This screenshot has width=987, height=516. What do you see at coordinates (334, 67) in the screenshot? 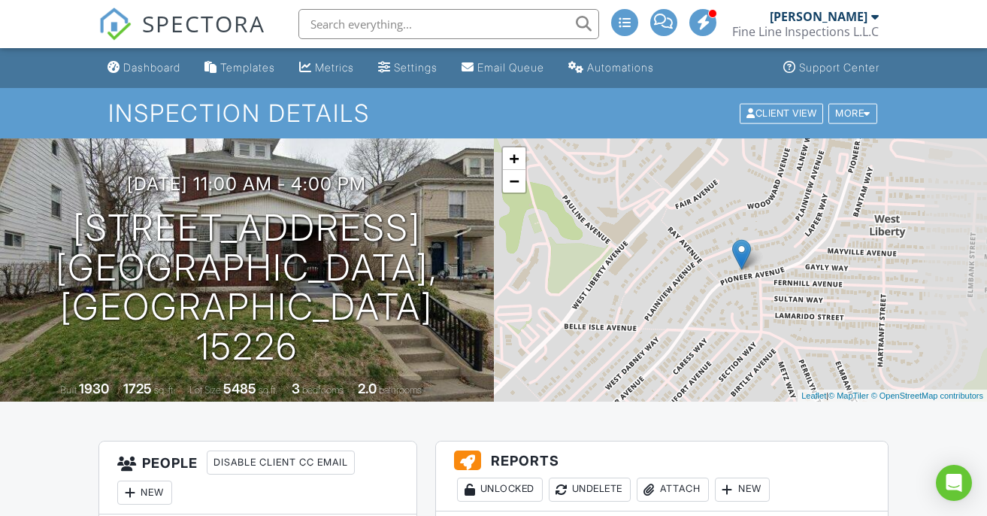
I see `div: Metrics` at bounding box center [334, 67].